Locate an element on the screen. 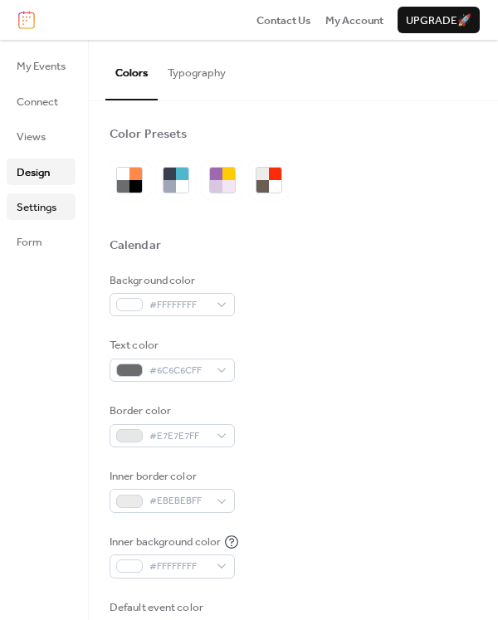  span: Views is located at coordinates (31, 137).